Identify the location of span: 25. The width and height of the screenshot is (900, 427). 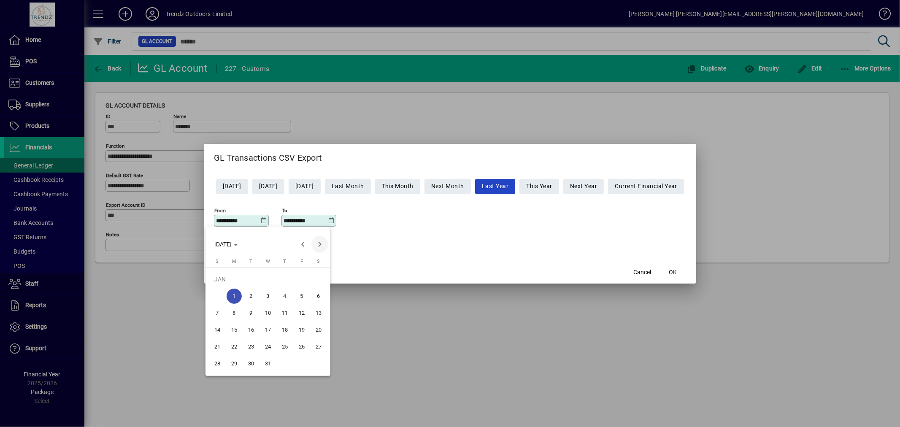
(285, 347).